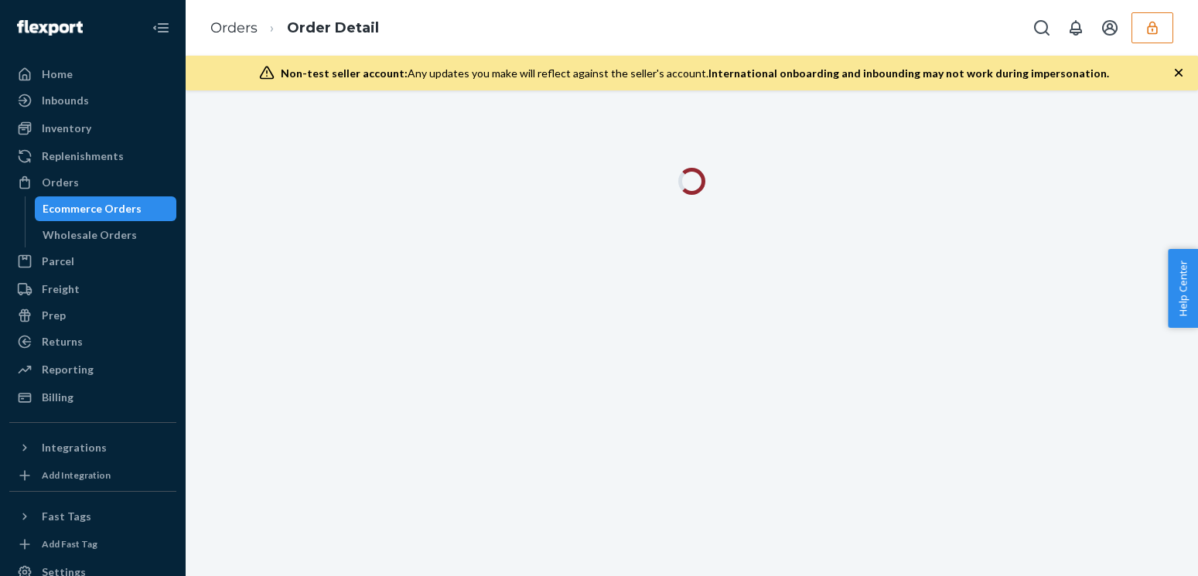 The image size is (1198, 576). I want to click on a: Add Integration, so click(93, 476).